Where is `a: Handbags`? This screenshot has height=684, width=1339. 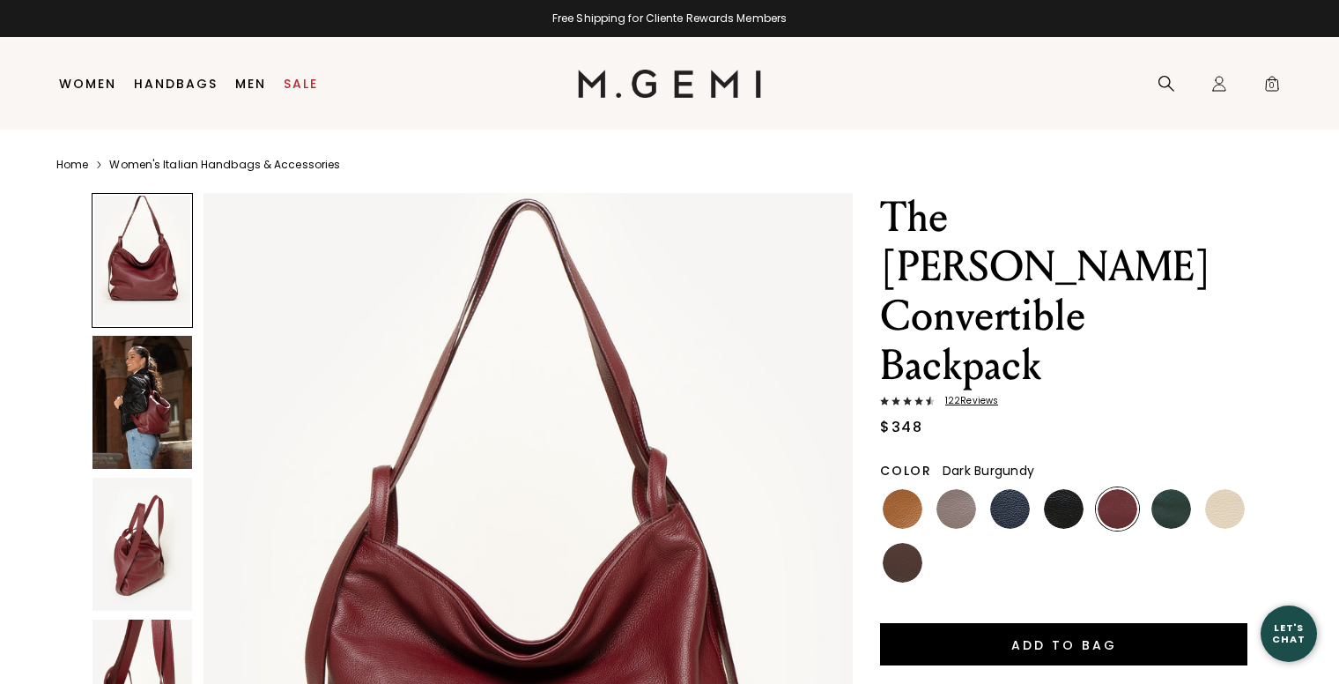 a: Handbags is located at coordinates (175, 84).